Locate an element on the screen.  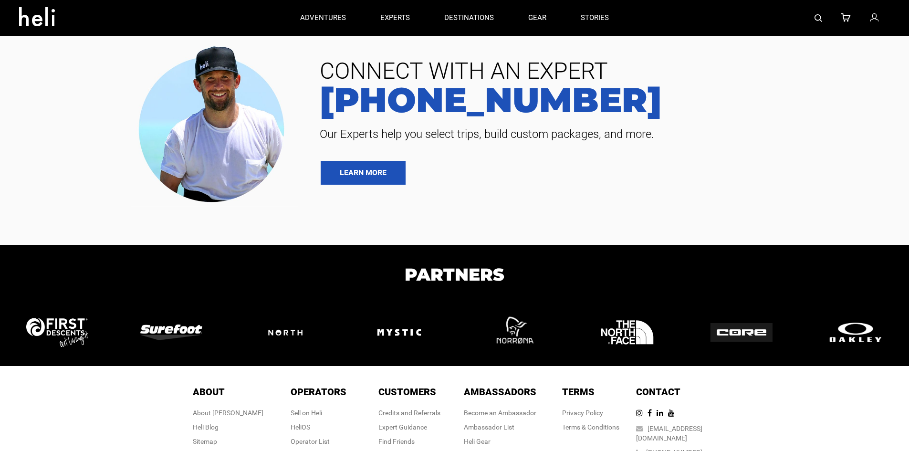
a: Become an Ambassador is located at coordinates (500, 413).